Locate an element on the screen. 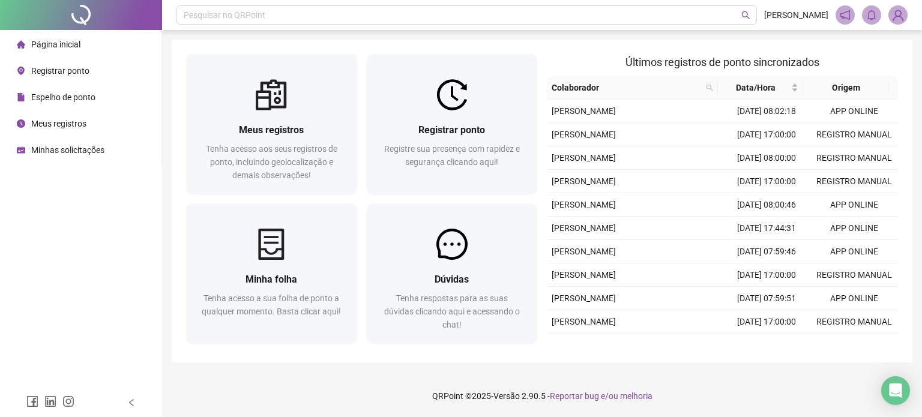 This screenshot has height=417, width=922. span: Data/Hora is located at coordinates (756, 88).